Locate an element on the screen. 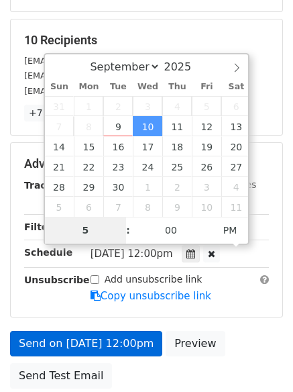  span: September 2, 2025 is located at coordinates (118, 106).